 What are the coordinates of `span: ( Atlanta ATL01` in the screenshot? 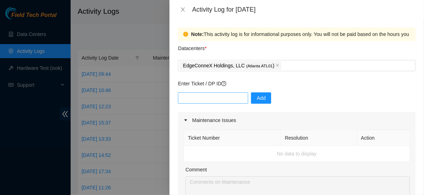 It's located at (259, 66).